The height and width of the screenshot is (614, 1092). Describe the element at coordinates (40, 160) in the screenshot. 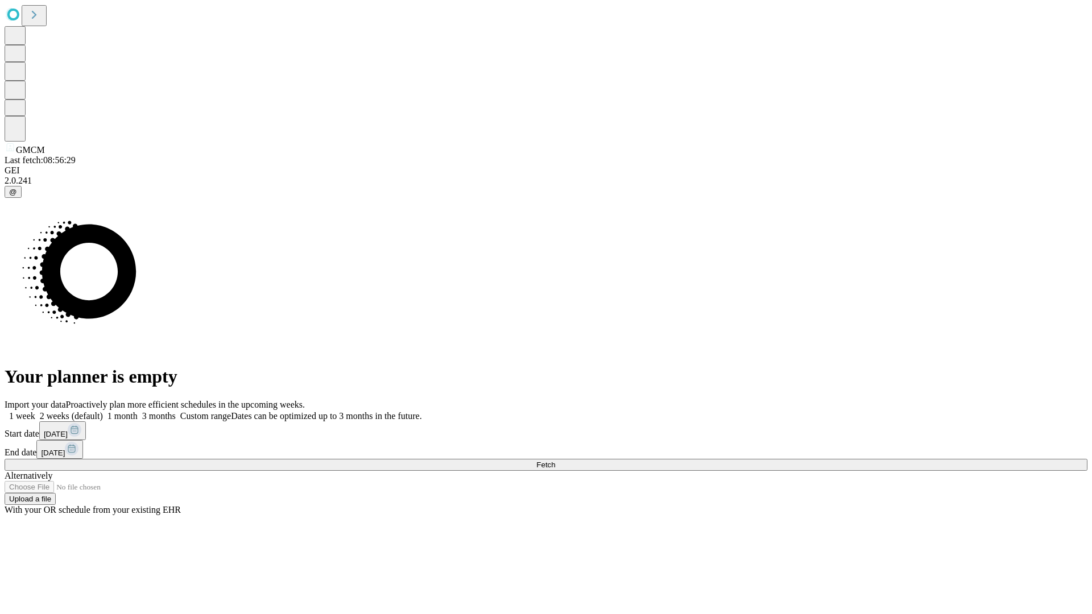

I see `span: Last fetch: 08:56:29` at that location.